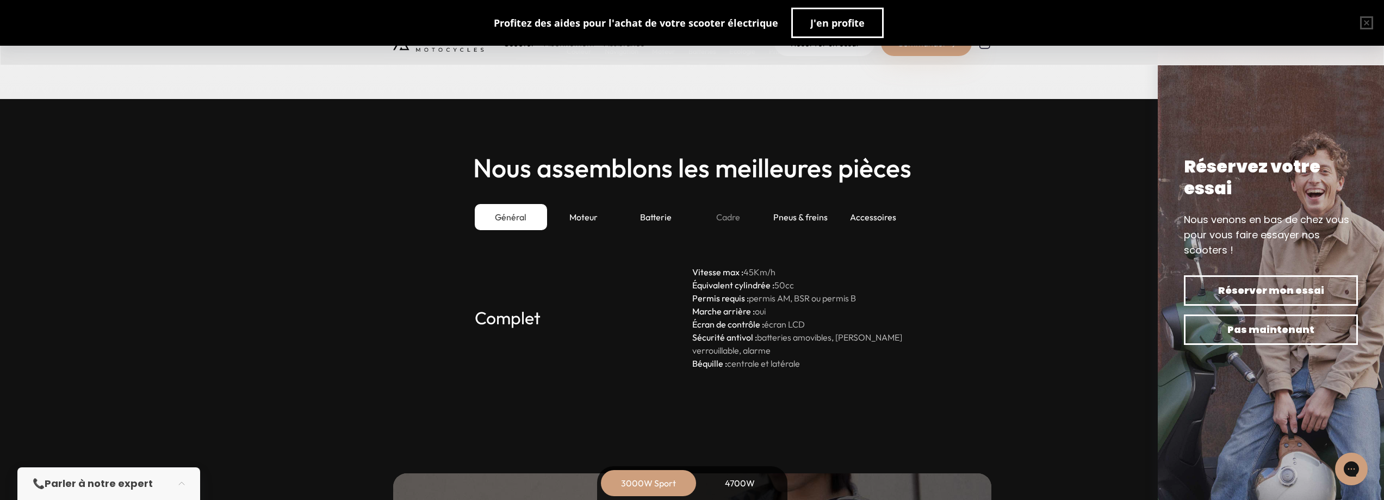 Image resolution: width=1384 pixels, height=500 pixels. What do you see at coordinates (655, 217) in the screenshot?
I see `div: Batterie` at bounding box center [655, 217].